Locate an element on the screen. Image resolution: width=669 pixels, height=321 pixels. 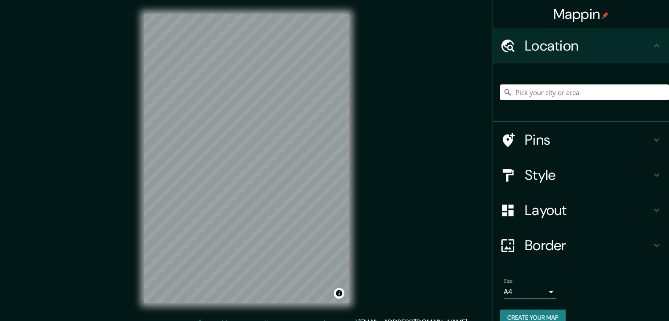
h4: Pins is located at coordinates (588, 140).